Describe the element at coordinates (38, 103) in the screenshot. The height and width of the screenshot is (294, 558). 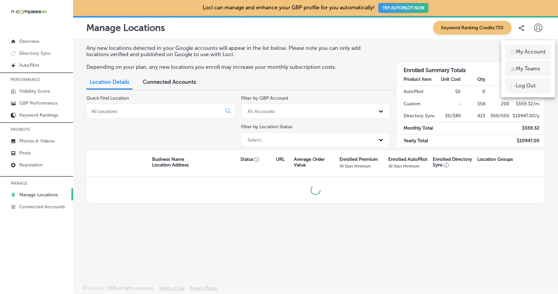
I see `p: GBP Performance` at that location.